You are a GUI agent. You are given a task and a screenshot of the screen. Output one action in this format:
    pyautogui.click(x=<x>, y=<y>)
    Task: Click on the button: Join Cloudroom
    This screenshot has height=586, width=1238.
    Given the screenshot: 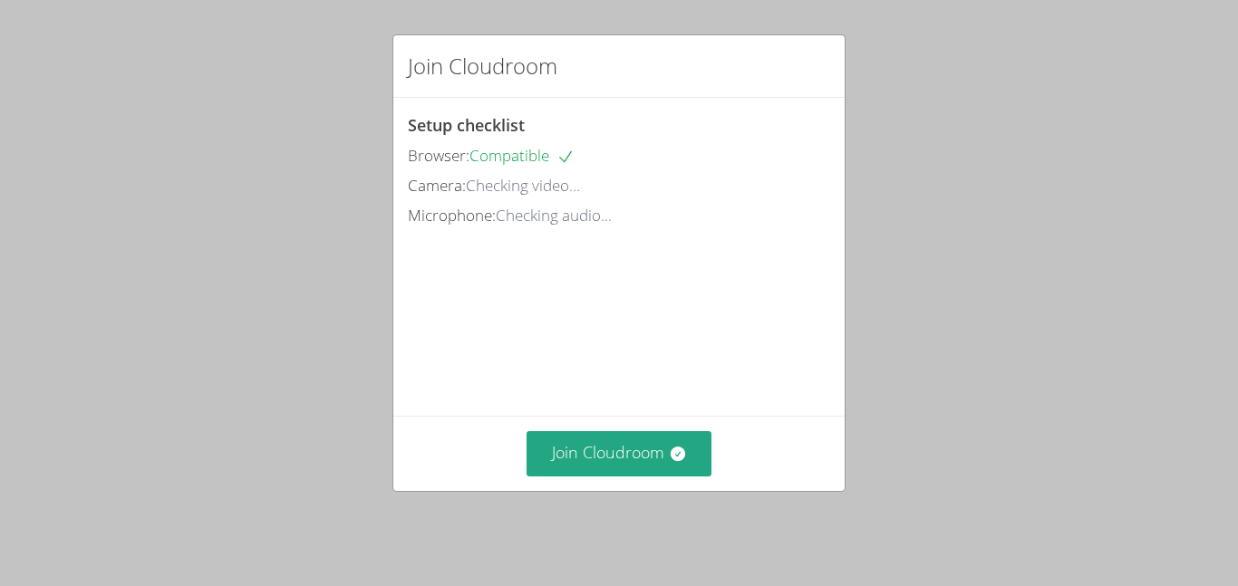 What is the action you would take?
    pyautogui.click(x=619, y=453)
    